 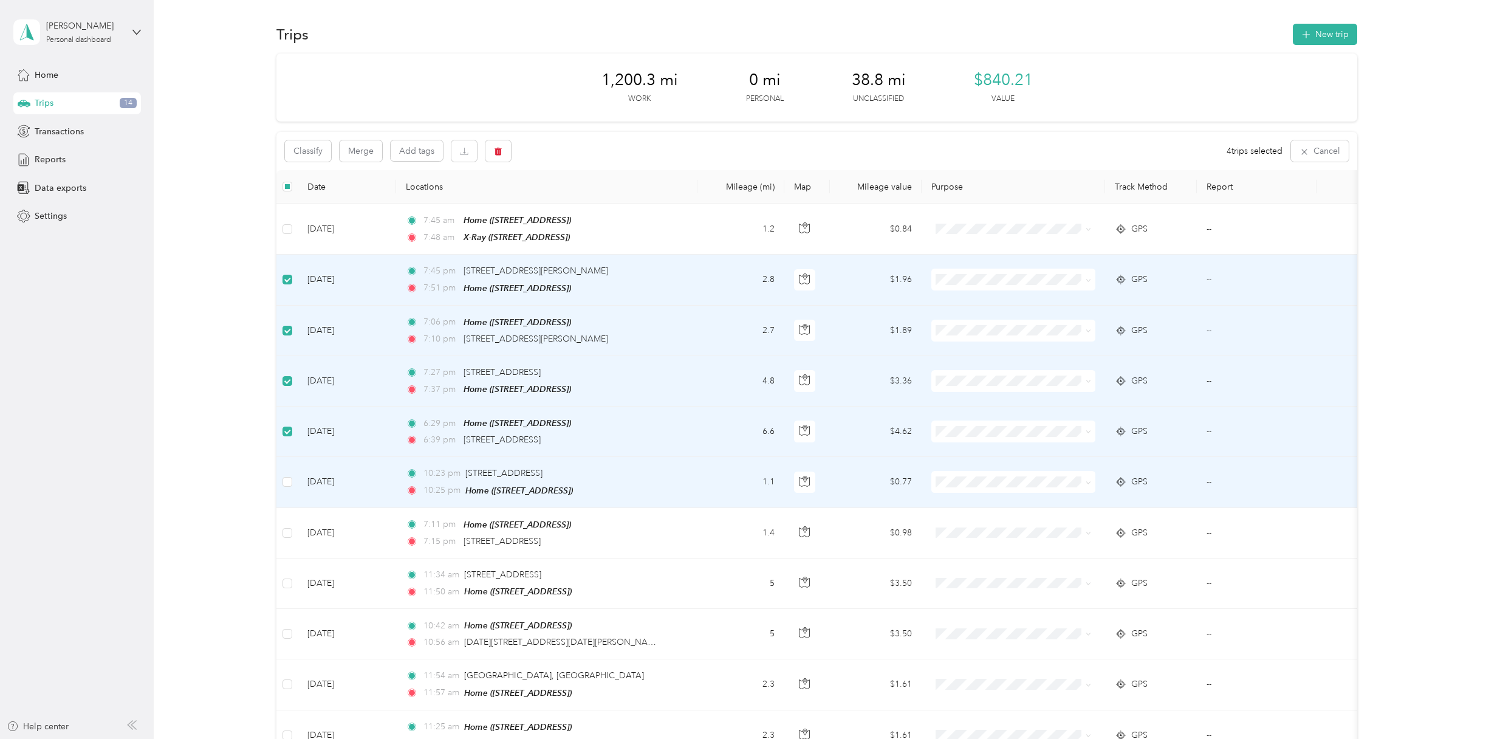 What do you see at coordinates (1254, 151) in the screenshot?
I see `span: 4 trips selected` at bounding box center [1254, 151].